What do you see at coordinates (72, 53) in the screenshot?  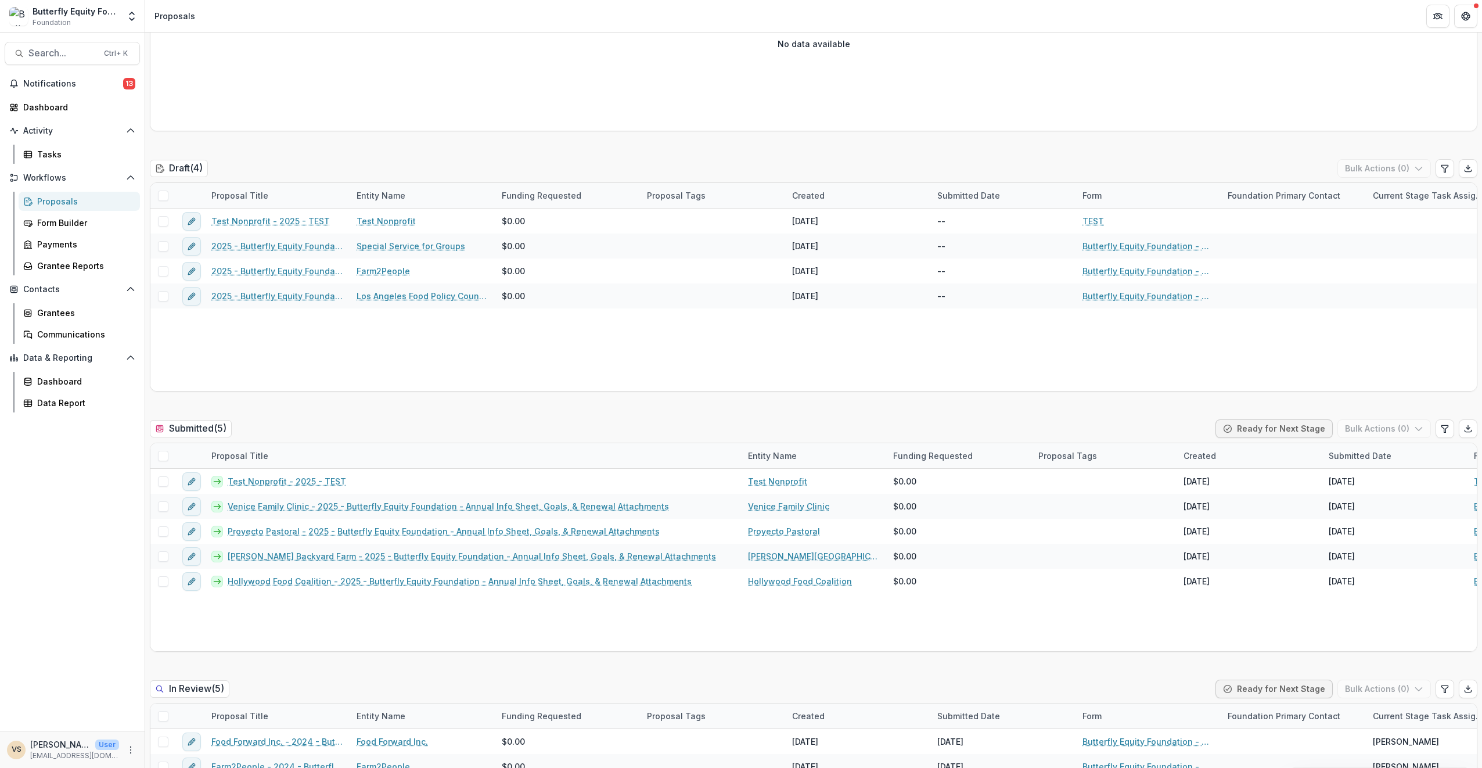 I see `button: Search...` at bounding box center [72, 53].